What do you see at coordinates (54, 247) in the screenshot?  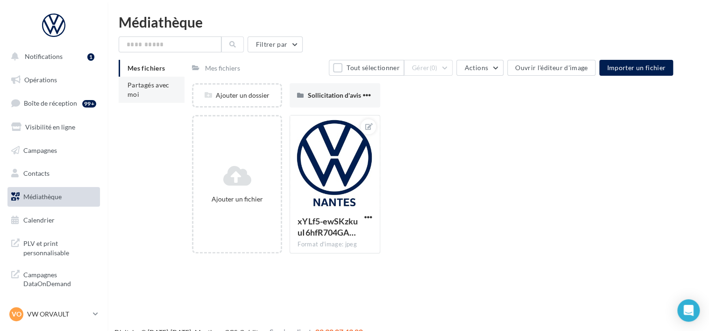 I see `a: PLV et print personnalisable` at bounding box center [54, 247].